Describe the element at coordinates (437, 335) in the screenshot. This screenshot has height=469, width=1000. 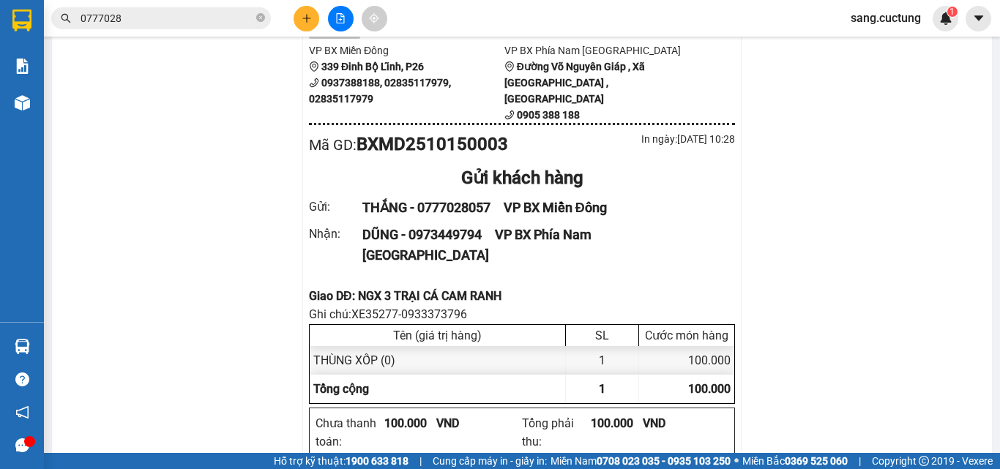
I see `div: Tên (giá trị hàng)` at that location.